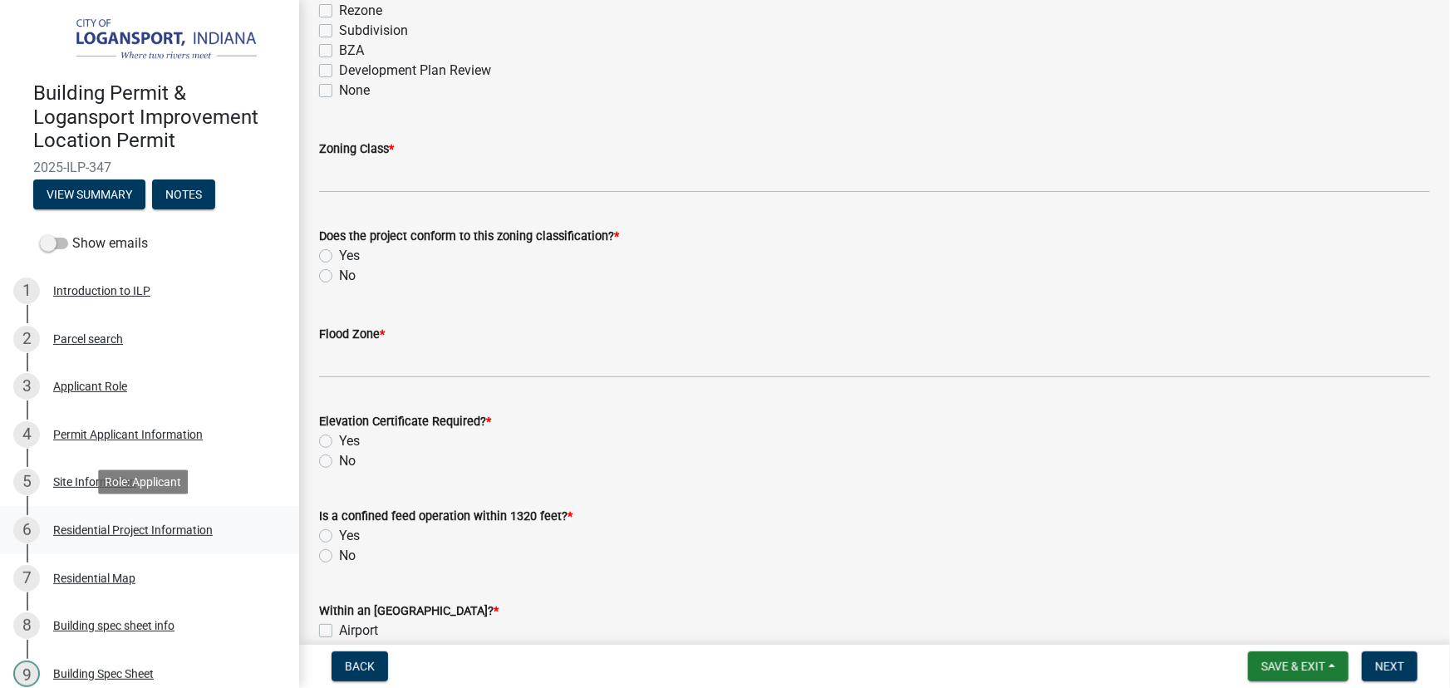 This screenshot has height=688, width=1450. Describe the element at coordinates (88, 339) in the screenshot. I see `div: Parcel search` at that location.